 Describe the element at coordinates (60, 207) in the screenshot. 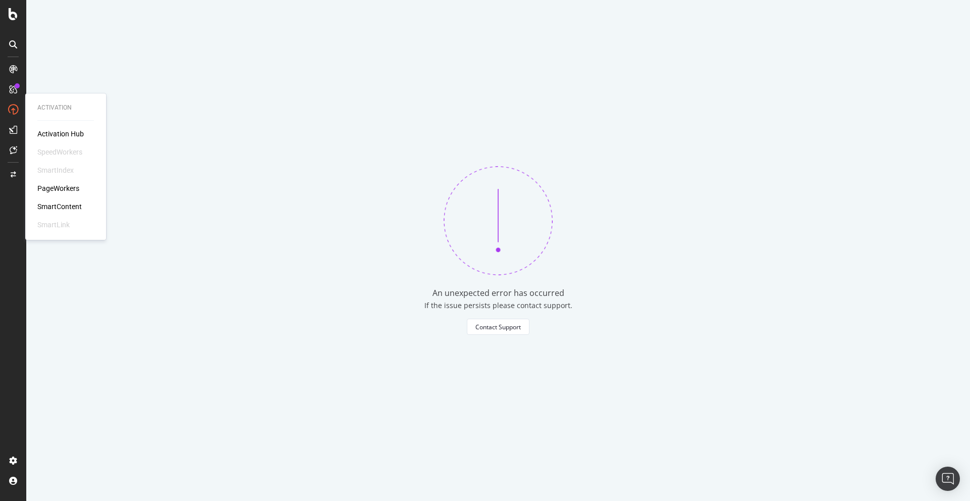

I see `div: SmartContent` at that location.